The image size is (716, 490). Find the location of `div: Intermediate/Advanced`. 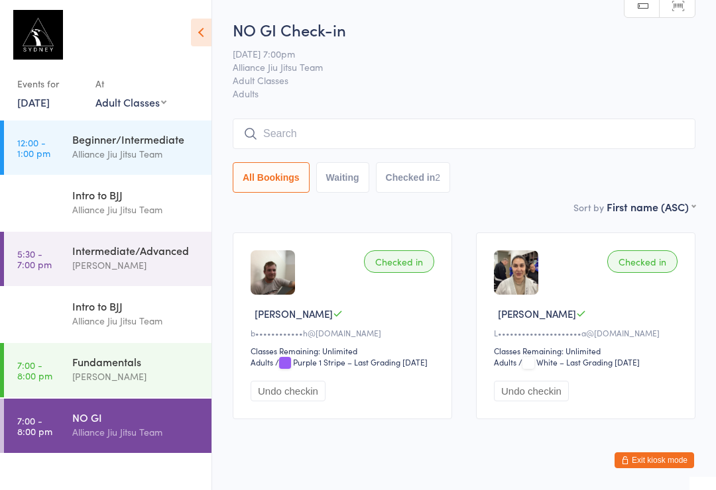

div: Intermediate/Advanced is located at coordinates (136, 250).